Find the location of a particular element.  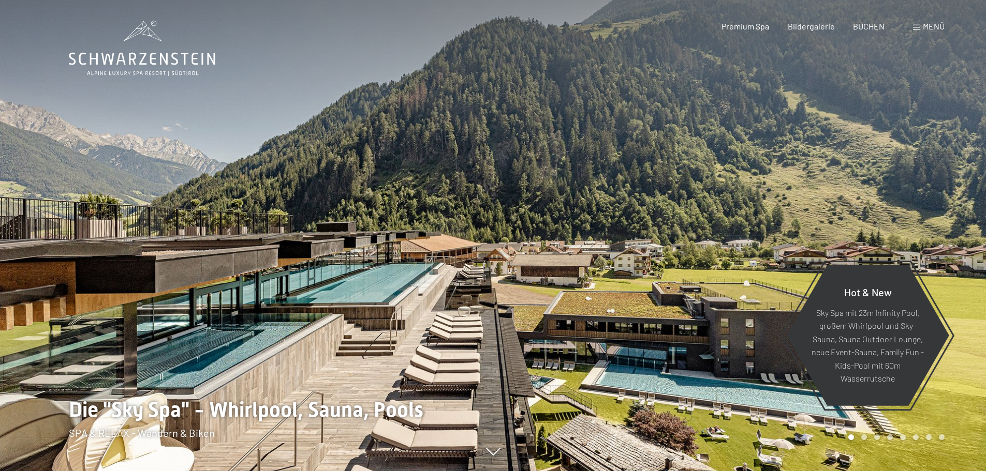

div: Carousel Page 7 is located at coordinates (928, 437).